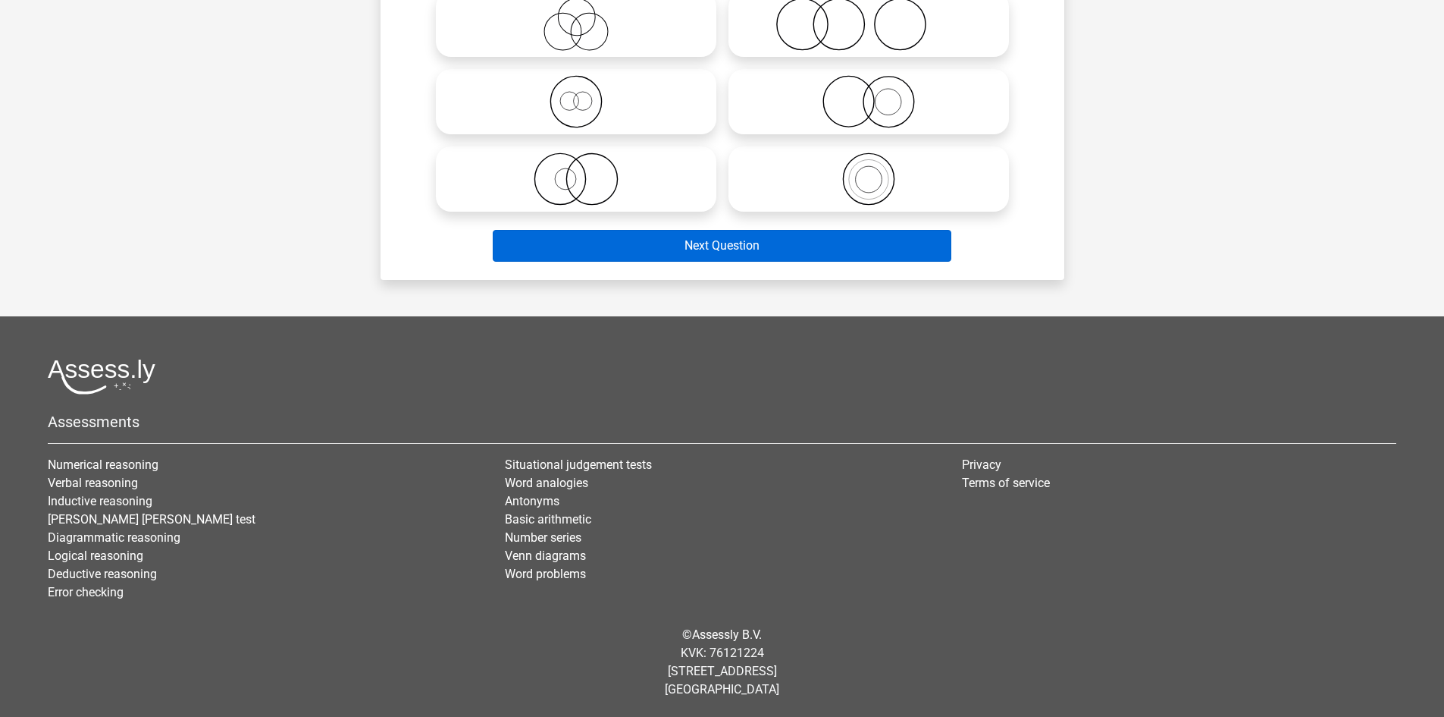  What do you see at coordinates (579, 464) in the screenshot?
I see `a: Situational judgement tests` at bounding box center [579, 464].